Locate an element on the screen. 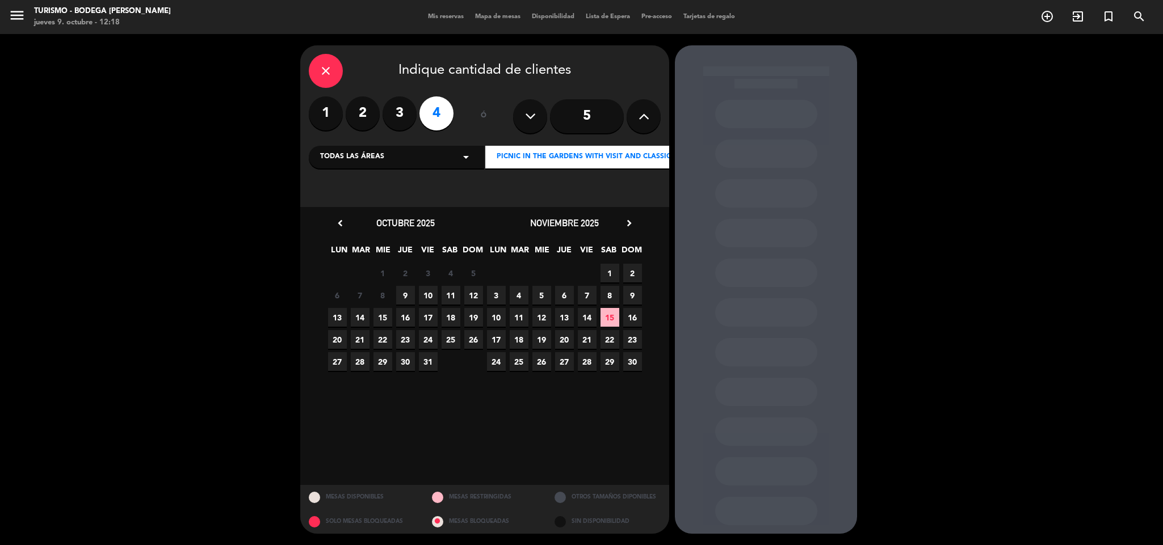 The width and height of the screenshot is (1163, 545). div: SOLO MESAS BLOQUEADAS is located at coordinates (362, 522).